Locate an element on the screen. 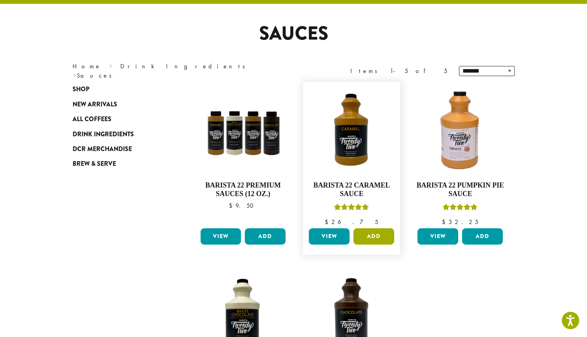 The width and height of the screenshot is (587, 337). img: B22SauceSqueeze_All-300x300.png is located at coordinates (243, 130).